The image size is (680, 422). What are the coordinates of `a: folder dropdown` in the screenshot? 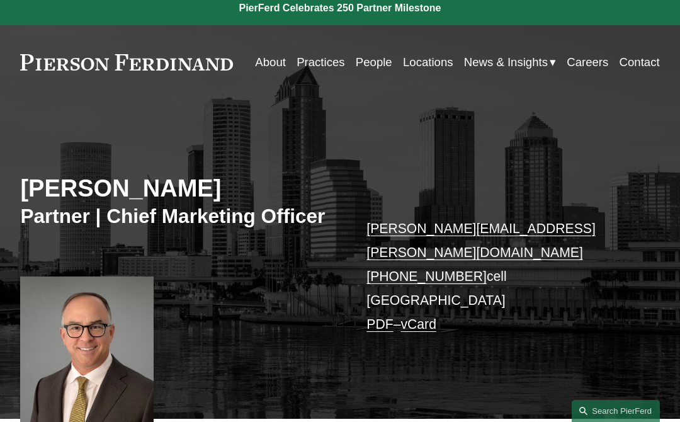 It's located at (510, 62).